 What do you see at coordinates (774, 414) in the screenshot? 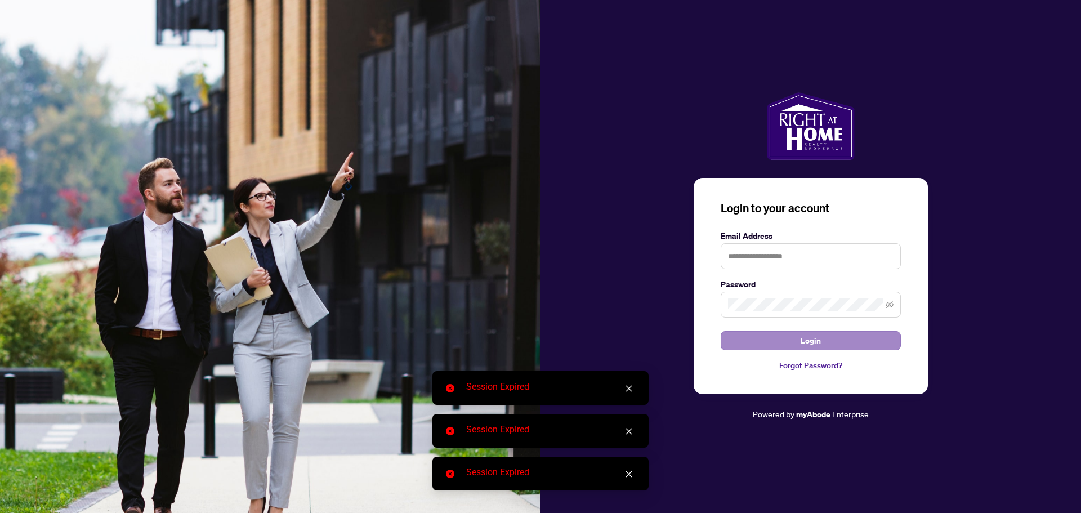
I see `span: Powered by` at bounding box center [774, 414].